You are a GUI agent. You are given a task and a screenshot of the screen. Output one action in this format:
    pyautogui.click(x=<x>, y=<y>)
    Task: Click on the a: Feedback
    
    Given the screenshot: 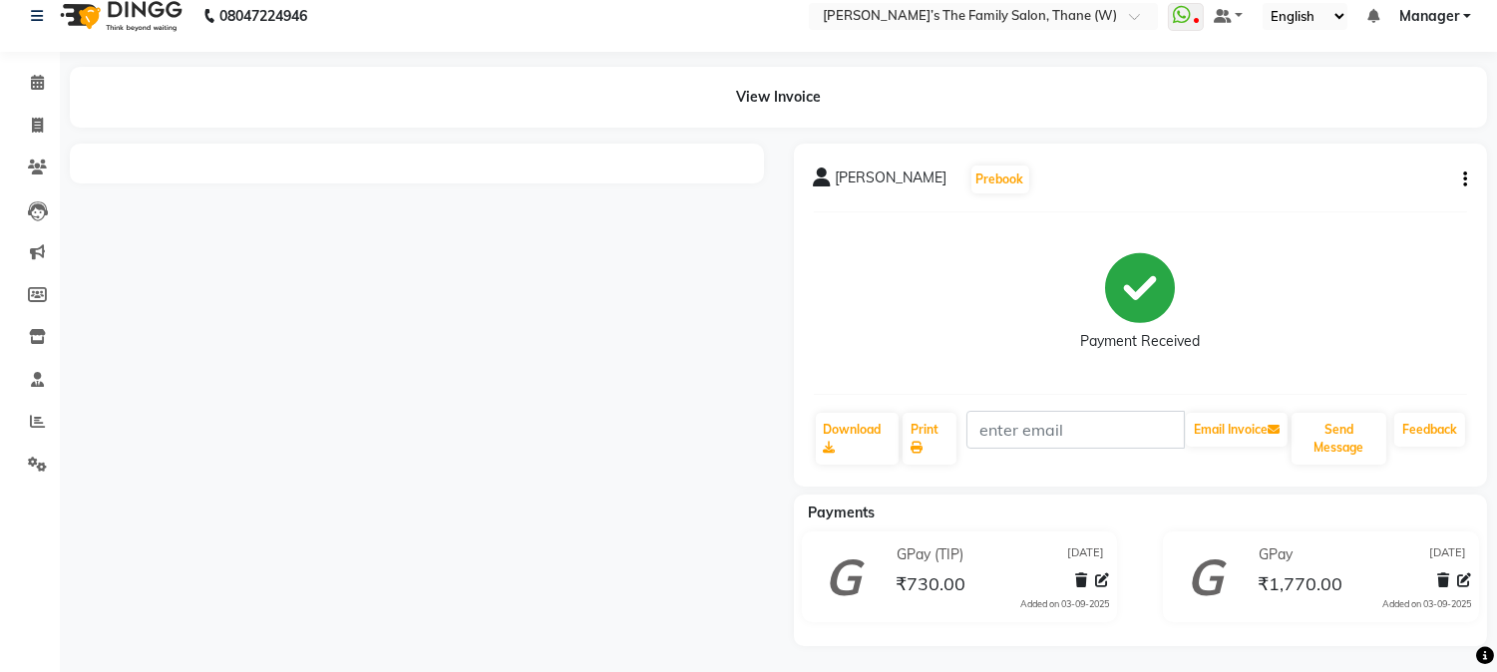 What is the action you would take?
    pyautogui.click(x=1429, y=430)
    